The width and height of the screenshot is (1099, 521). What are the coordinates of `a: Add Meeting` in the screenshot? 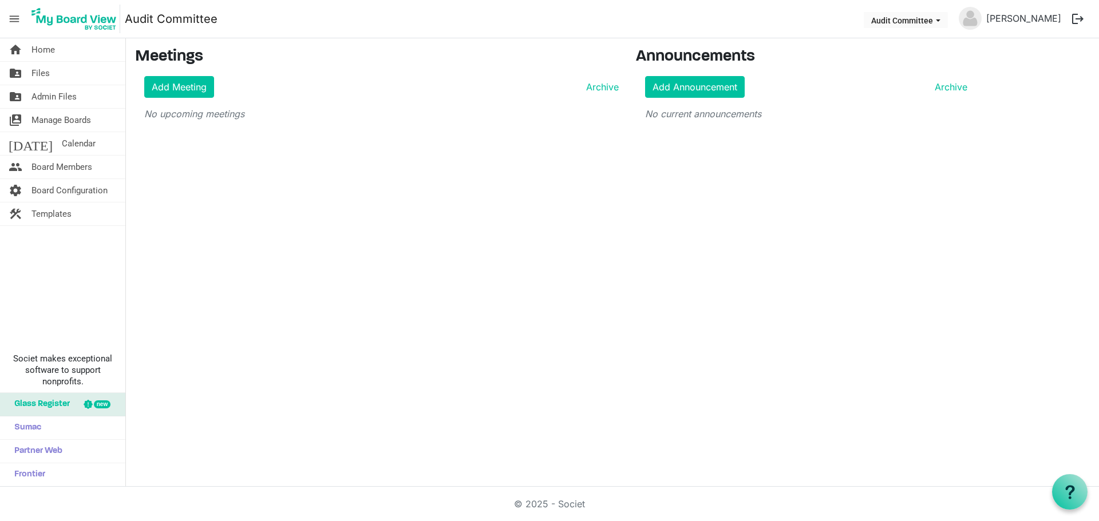 It's located at (179, 87).